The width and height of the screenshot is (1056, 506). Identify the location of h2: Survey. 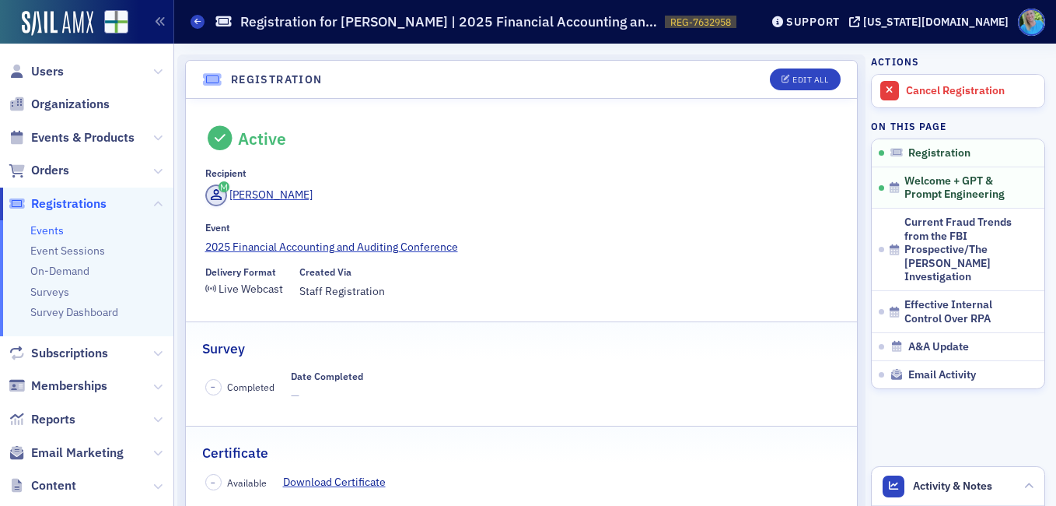
(223, 348).